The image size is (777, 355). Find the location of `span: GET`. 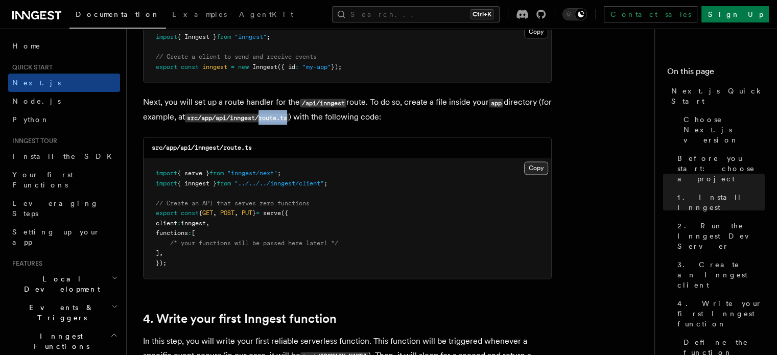

span: GET is located at coordinates (208, 213).